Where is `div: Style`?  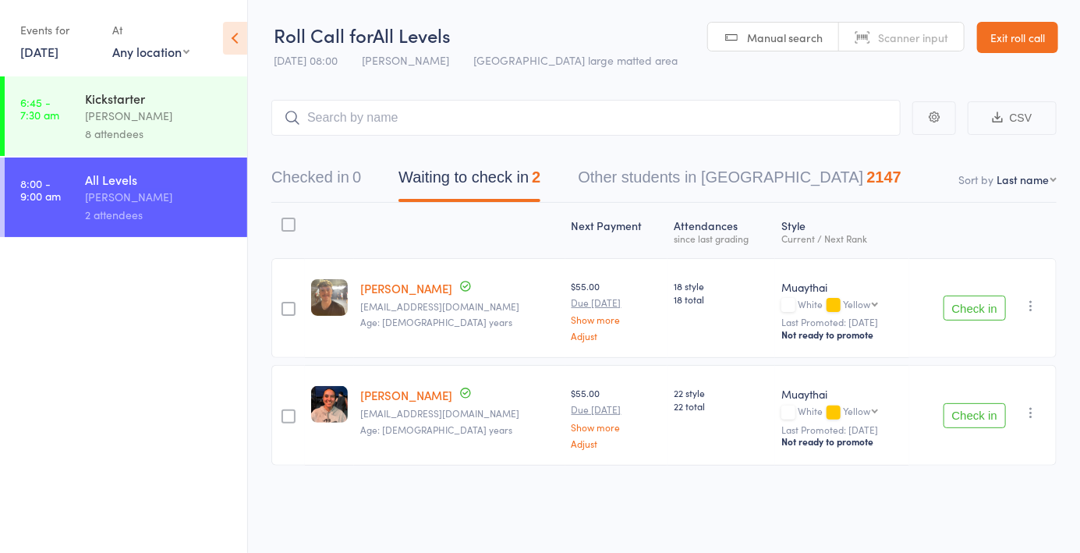 div: Style is located at coordinates (842, 230).